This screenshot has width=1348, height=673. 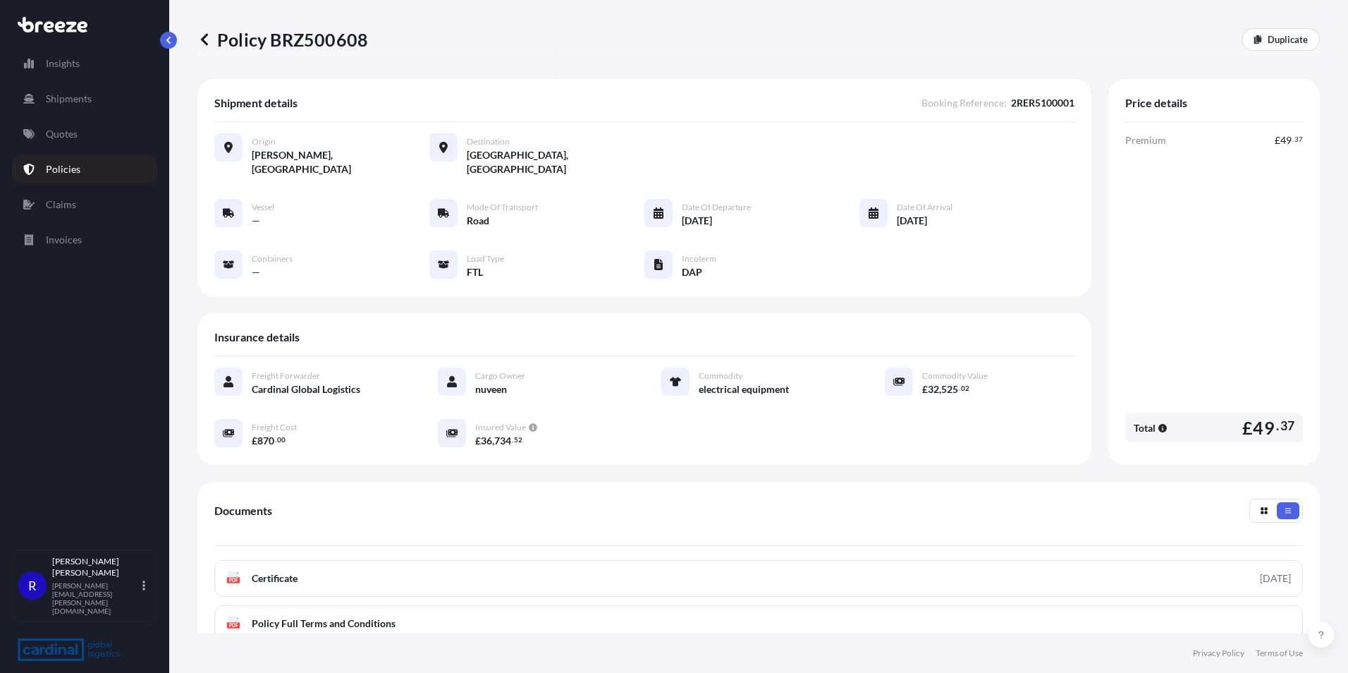 What do you see at coordinates (85, 240) in the screenshot?
I see `a: Invoices` at bounding box center [85, 240].